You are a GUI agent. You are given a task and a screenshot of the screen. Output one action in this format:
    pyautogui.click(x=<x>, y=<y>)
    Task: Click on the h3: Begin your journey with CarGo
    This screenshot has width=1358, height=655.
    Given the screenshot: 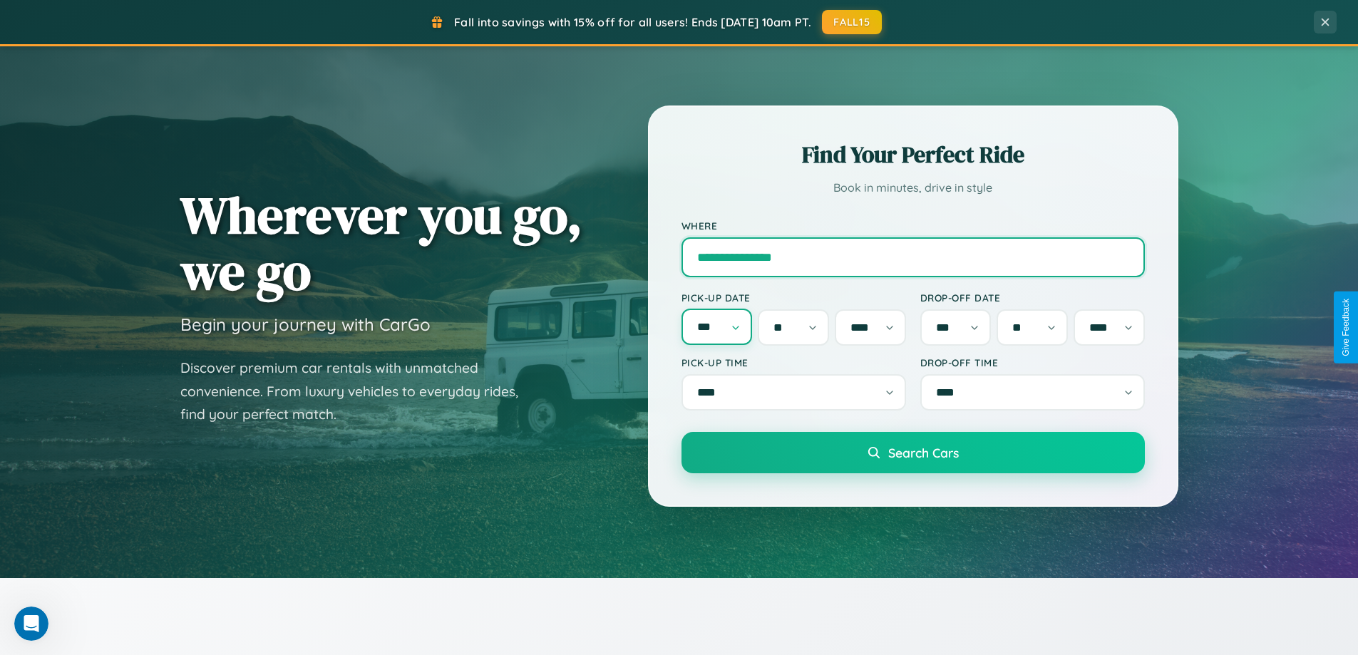 What is the action you would take?
    pyautogui.click(x=305, y=324)
    